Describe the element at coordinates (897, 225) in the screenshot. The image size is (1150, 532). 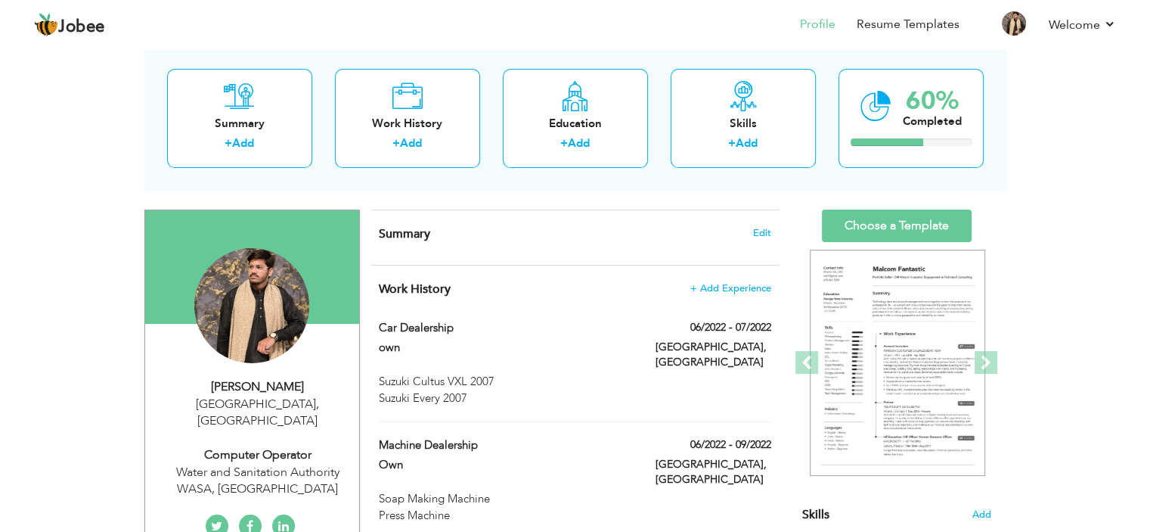
I see `a: Choose a Template` at that location.